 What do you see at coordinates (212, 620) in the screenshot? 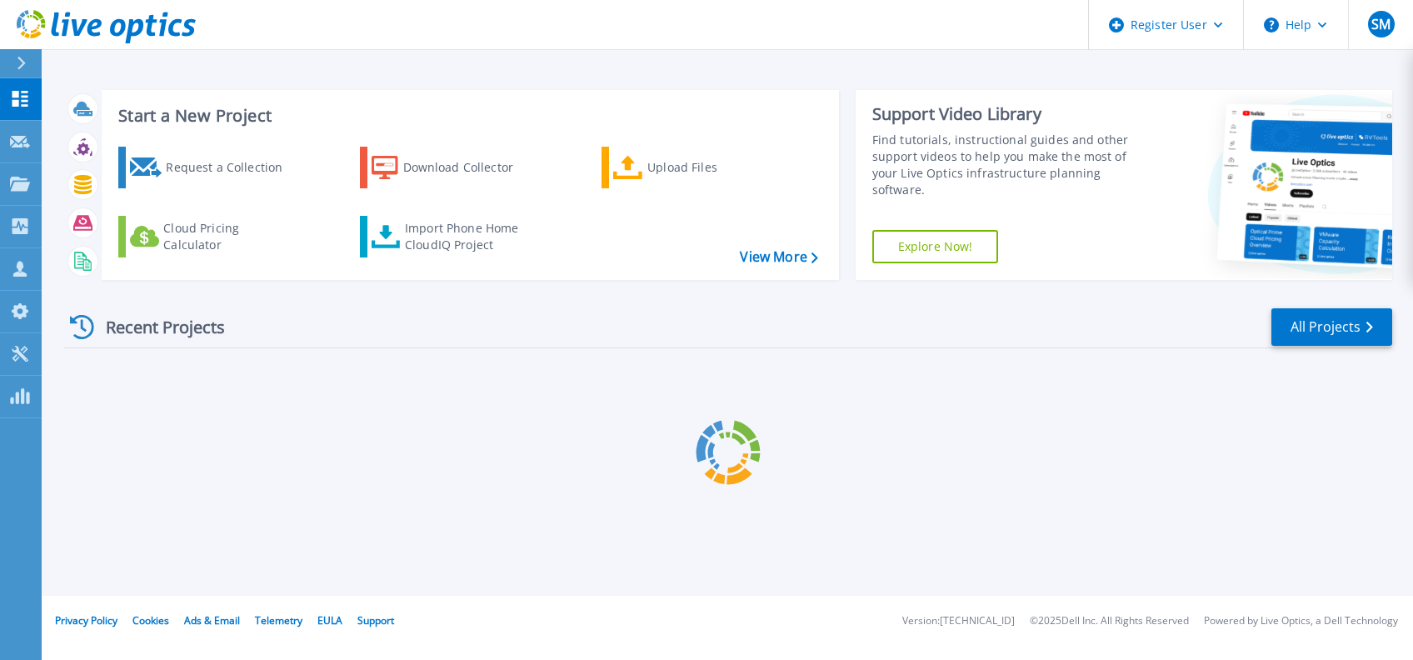
I see `a: Ads & Email` at bounding box center [212, 620].